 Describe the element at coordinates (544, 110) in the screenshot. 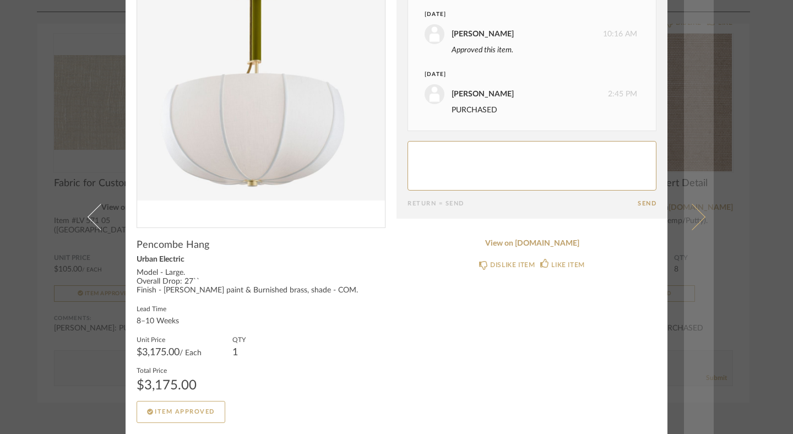

I see `div: PURCHASED` at that location.